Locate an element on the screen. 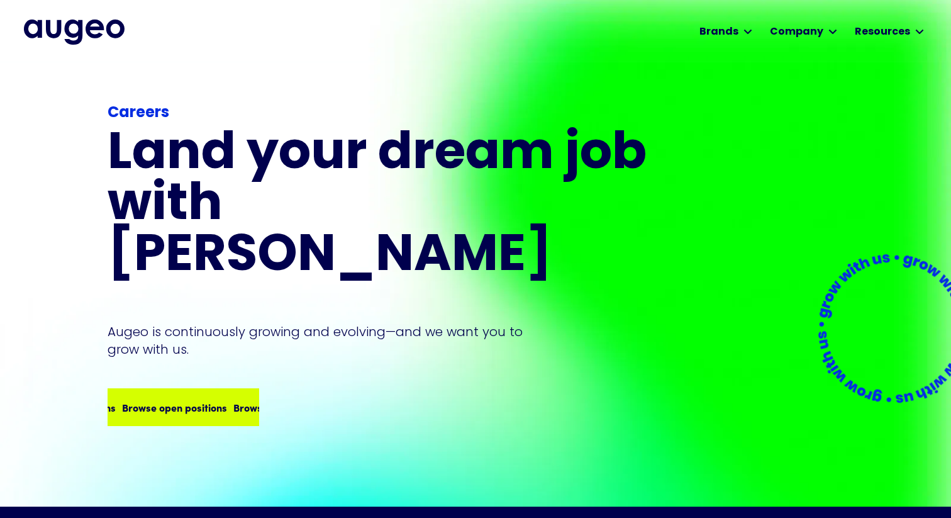 This screenshot has height=518, width=951. a: Browse open positionsBrowse open positionsBrowse open positions is located at coordinates (183, 407).